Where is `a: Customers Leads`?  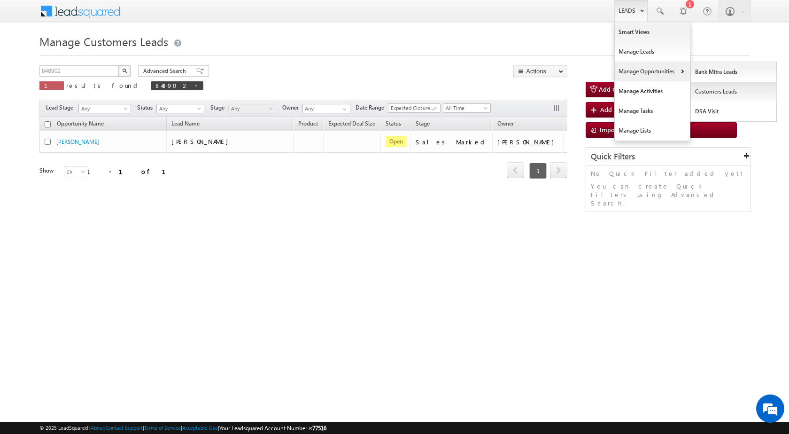 a: Customers Leads is located at coordinates (734, 92).